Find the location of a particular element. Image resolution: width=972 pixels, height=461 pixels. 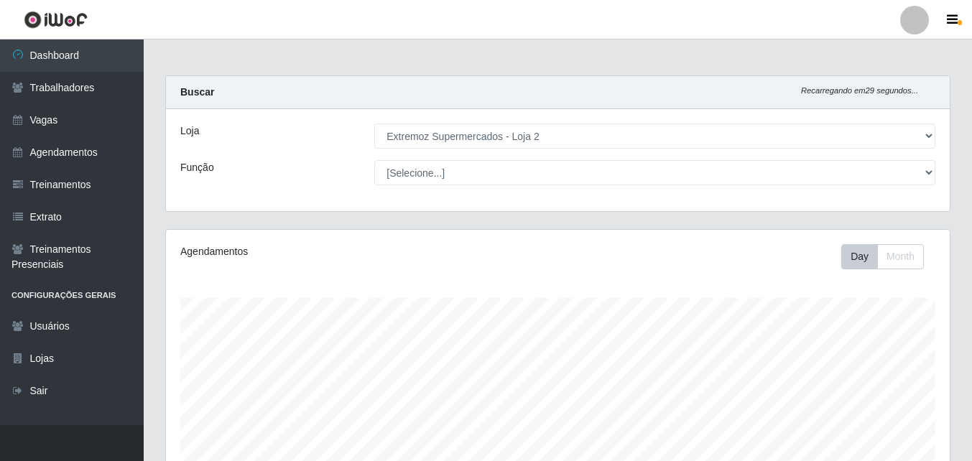

label: Loja is located at coordinates (190, 131).